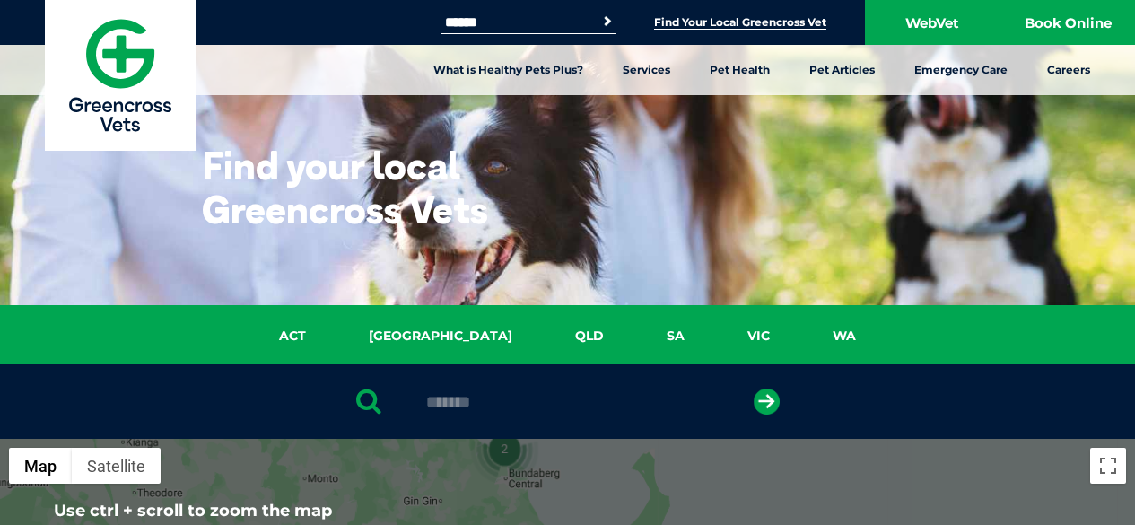 The width and height of the screenshot is (1135, 525). Describe the element at coordinates (590, 336) in the screenshot. I see `a: QLD` at that location.